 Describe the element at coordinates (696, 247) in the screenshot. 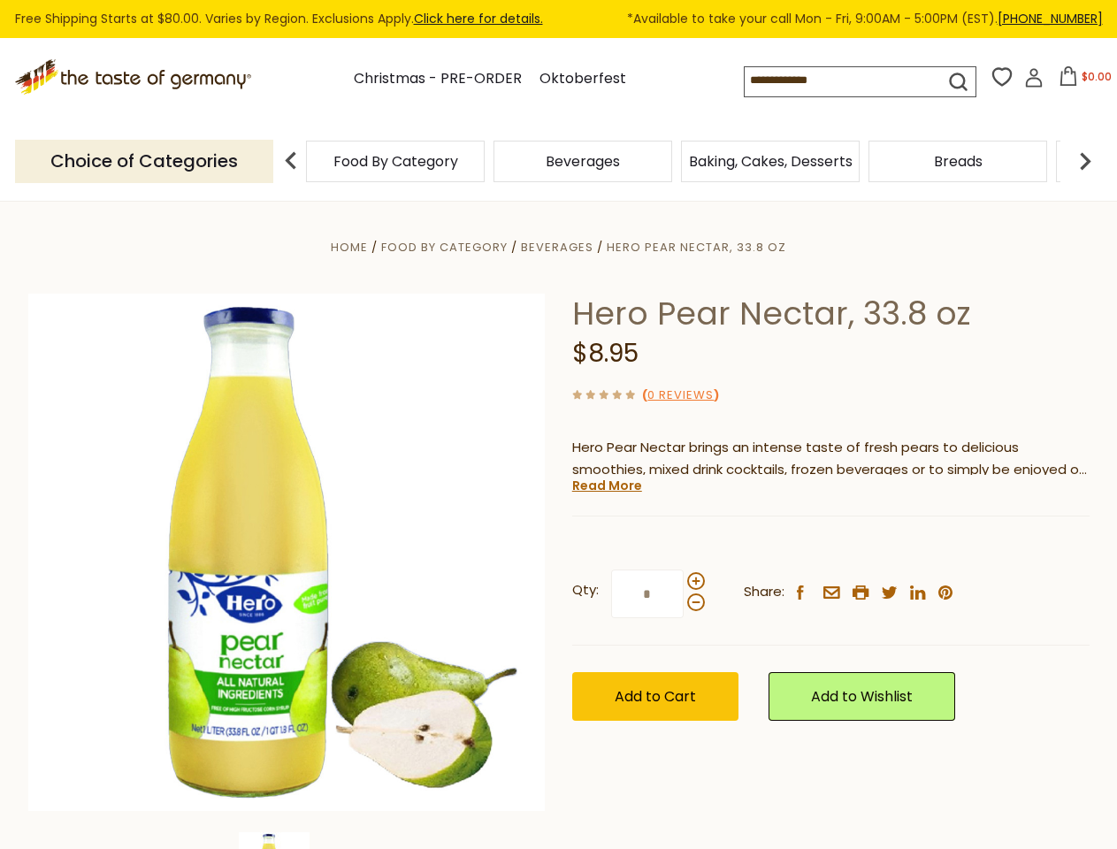

I see `span: Hero Pear Nectar, 33.8 oz` at that location.